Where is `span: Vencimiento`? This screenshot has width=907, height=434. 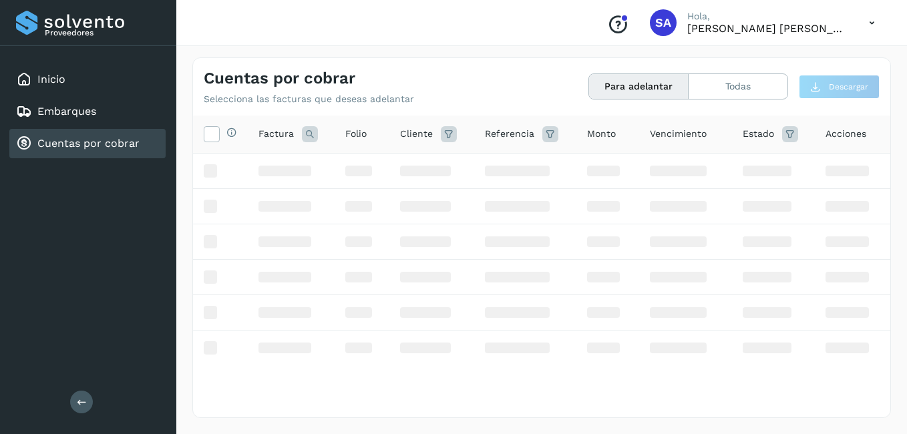 span: Vencimiento is located at coordinates (678, 134).